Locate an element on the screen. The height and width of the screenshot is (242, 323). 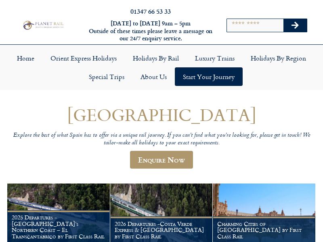
a: Orient Express Holidays is located at coordinates (83, 58).